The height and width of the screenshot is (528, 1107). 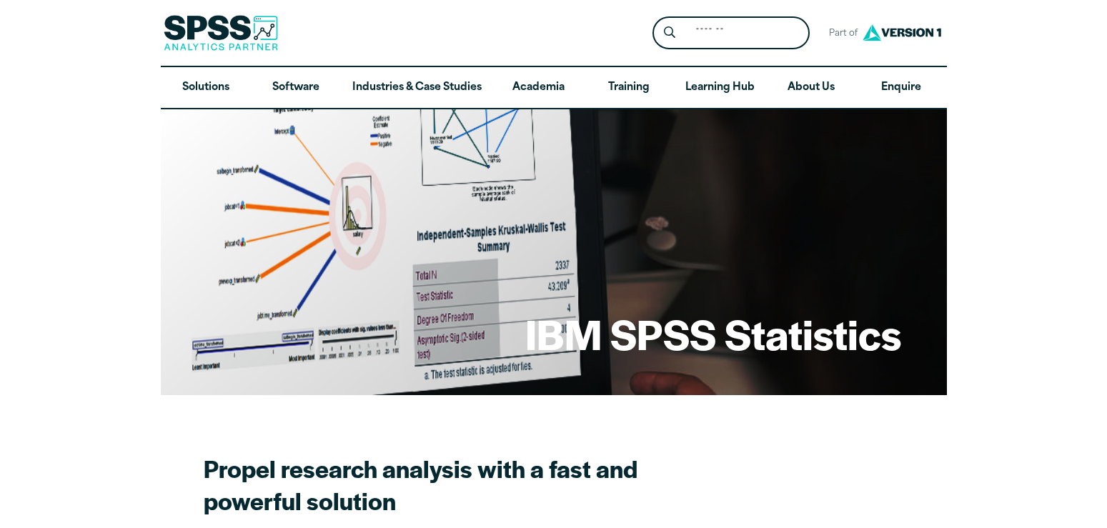 What do you see at coordinates (221, 33) in the screenshot?
I see `img: SPSS Analytics Partner` at bounding box center [221, 33].